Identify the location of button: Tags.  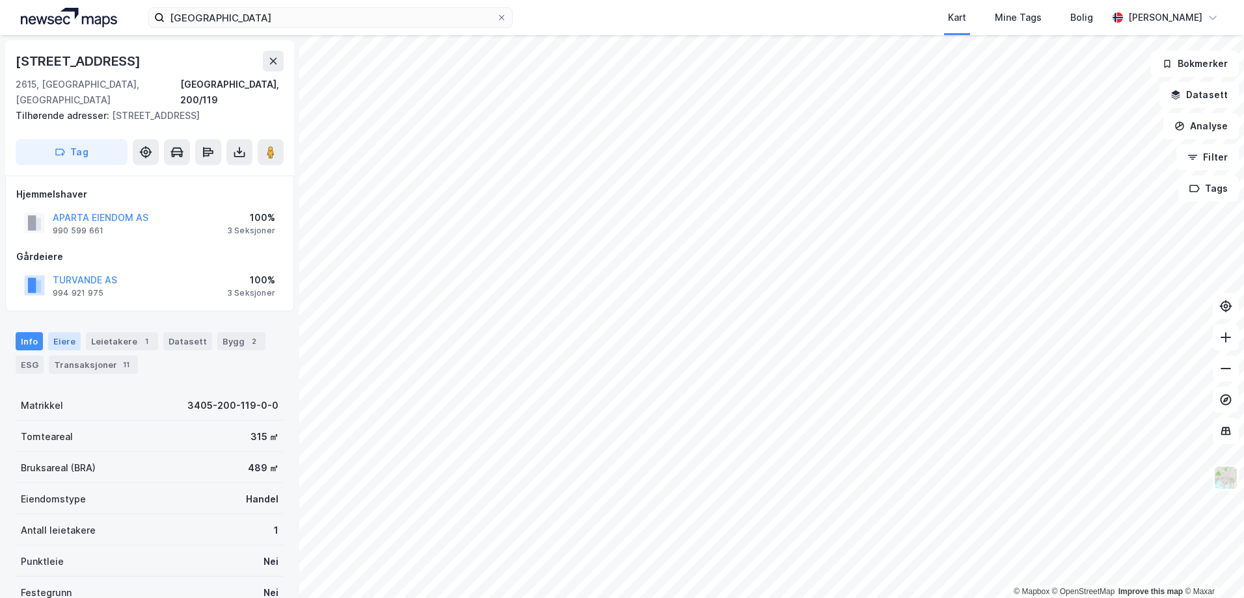
(1208, 189).